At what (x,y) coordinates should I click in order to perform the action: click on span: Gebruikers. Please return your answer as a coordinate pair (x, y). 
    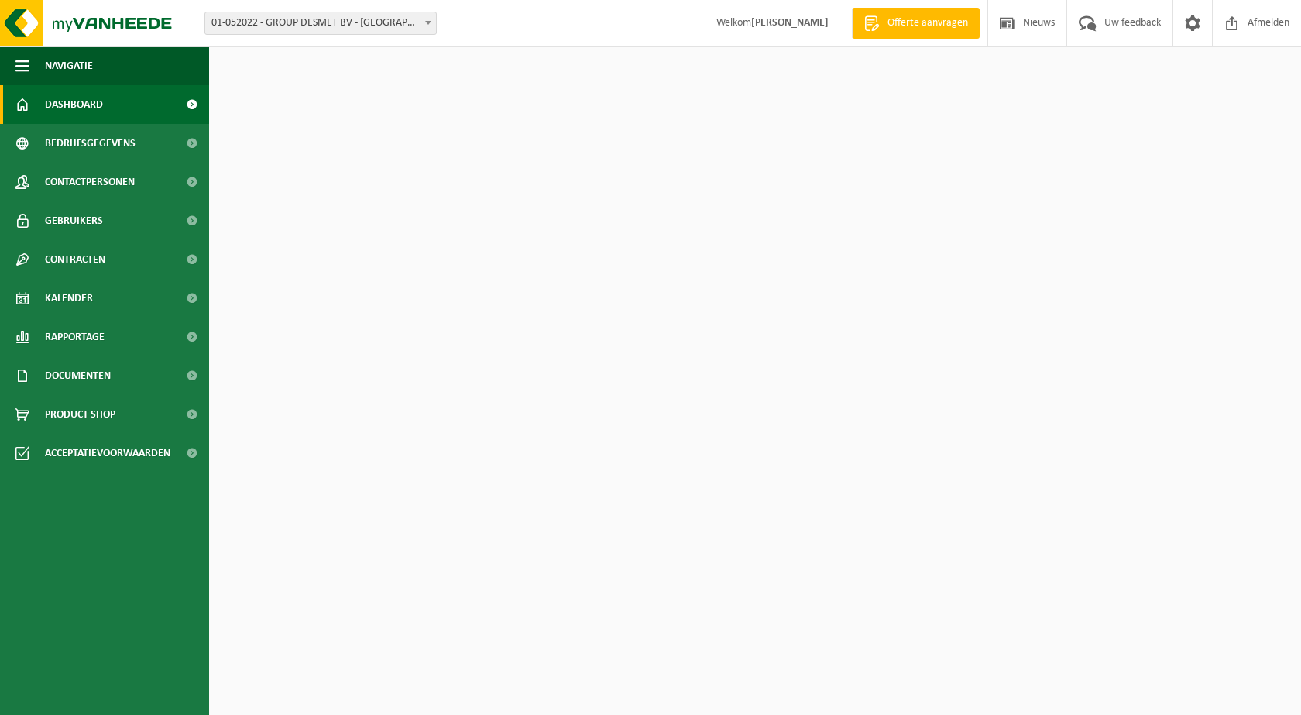
    Looking at the image, I should click on (74, 221).